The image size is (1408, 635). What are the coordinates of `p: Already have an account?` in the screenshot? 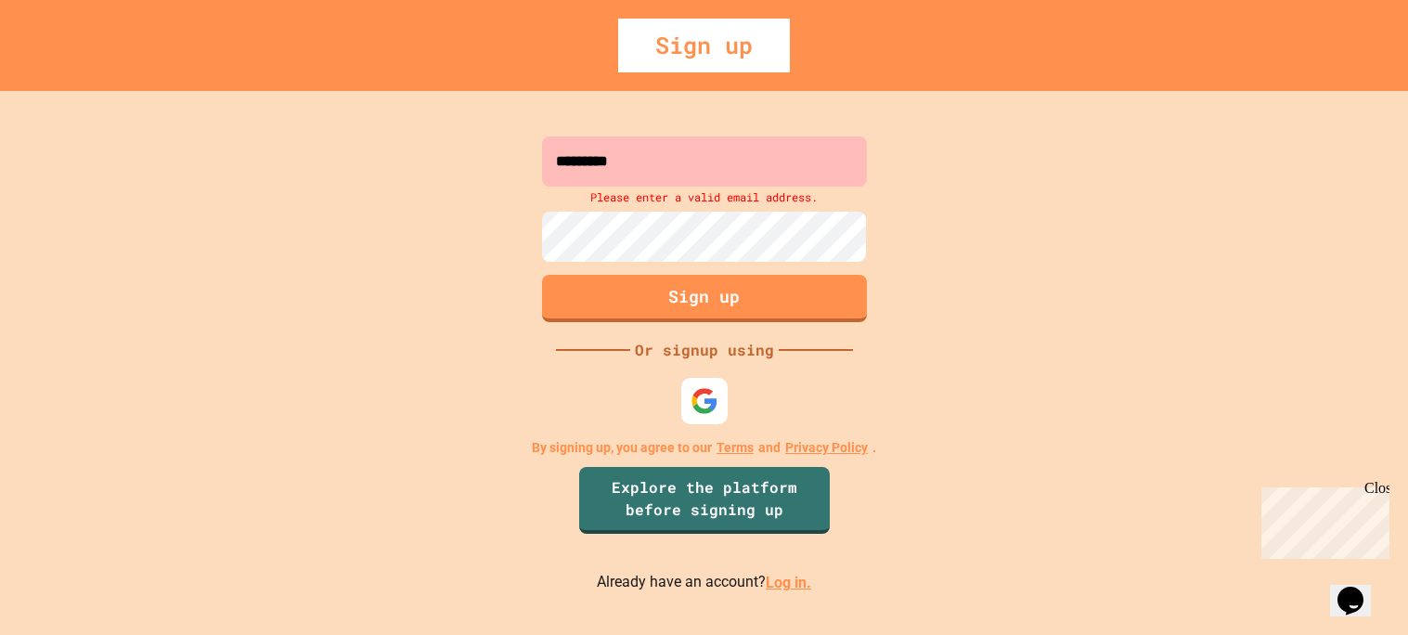 It's located at (704, 582).